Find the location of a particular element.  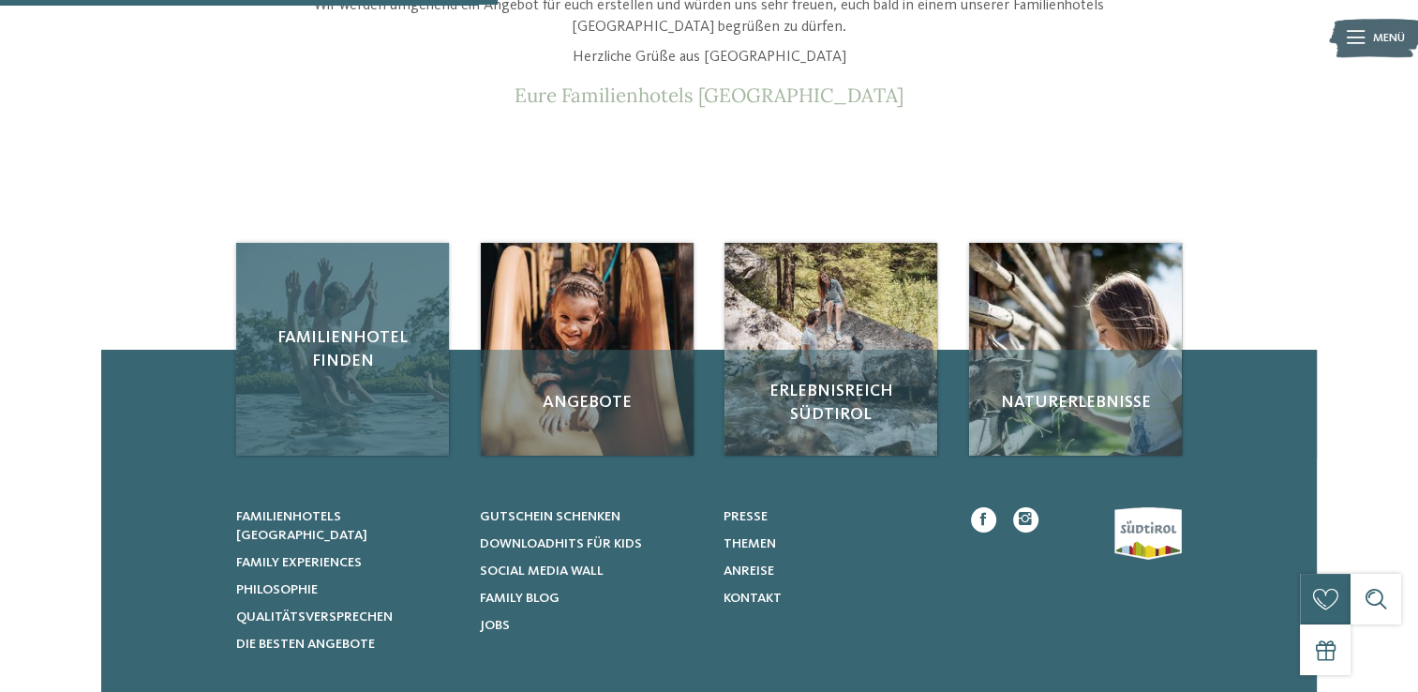

span: Family Experiences is located at coordinates (299, 562).